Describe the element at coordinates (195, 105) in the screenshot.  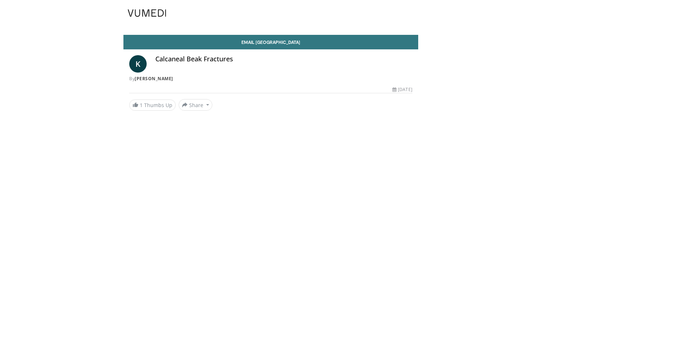
I see `button: Share` at that location.